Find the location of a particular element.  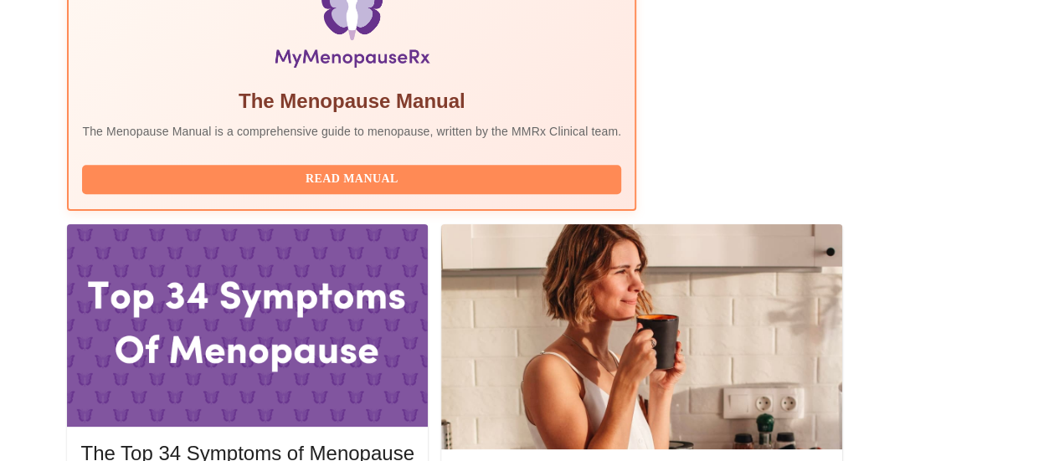

h5: The Menopause Manual is located at coordinates (351, 101).